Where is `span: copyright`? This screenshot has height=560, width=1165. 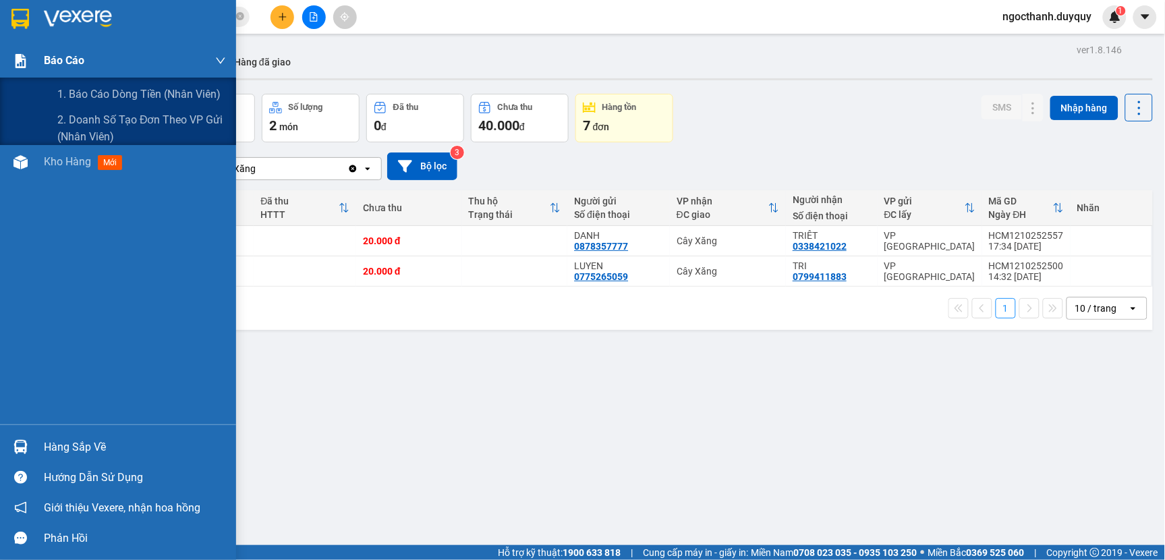 span: copyright is located at coordinates (1094, 552).